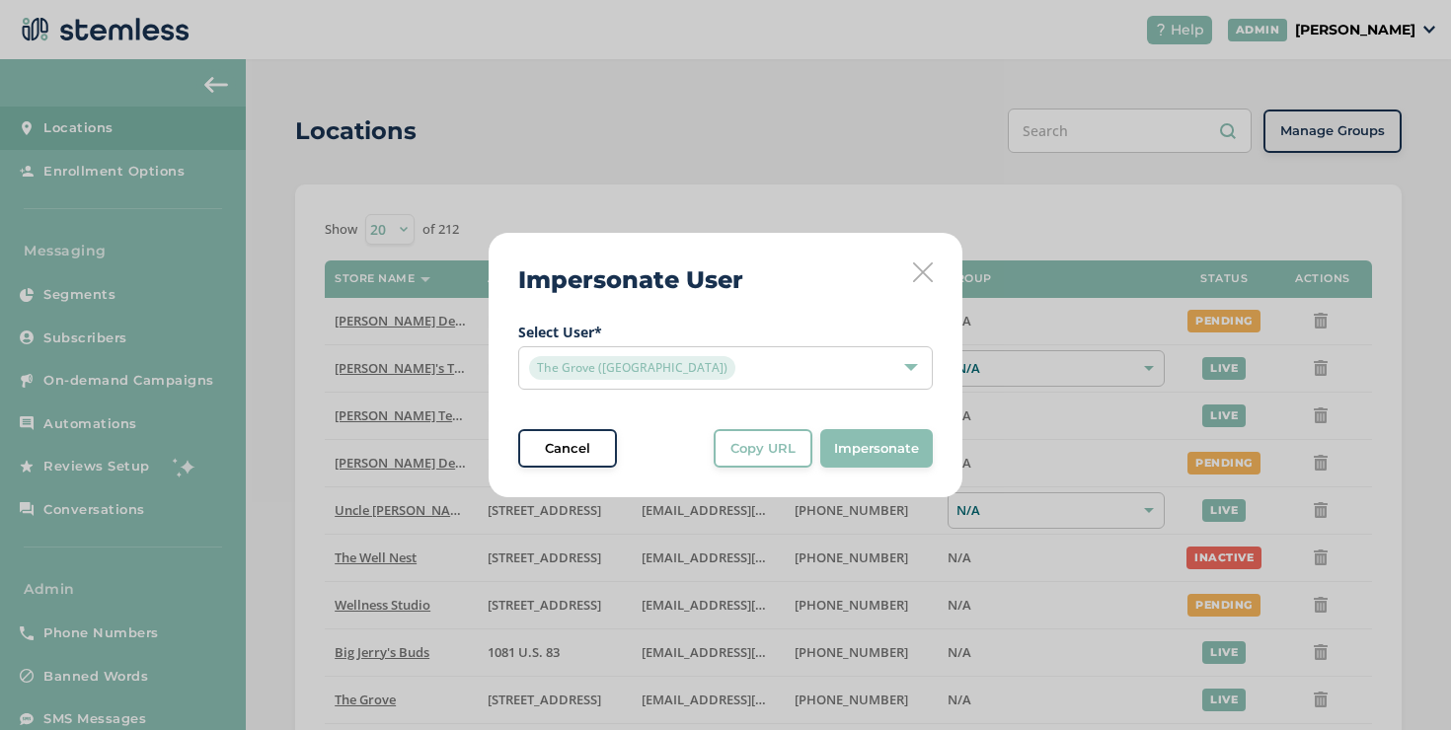 The width and height of the screenshot is (1451, 730). Describe the element at coordinates (763, 449) in the screenshot. I see `span: Copy URL` at that location.